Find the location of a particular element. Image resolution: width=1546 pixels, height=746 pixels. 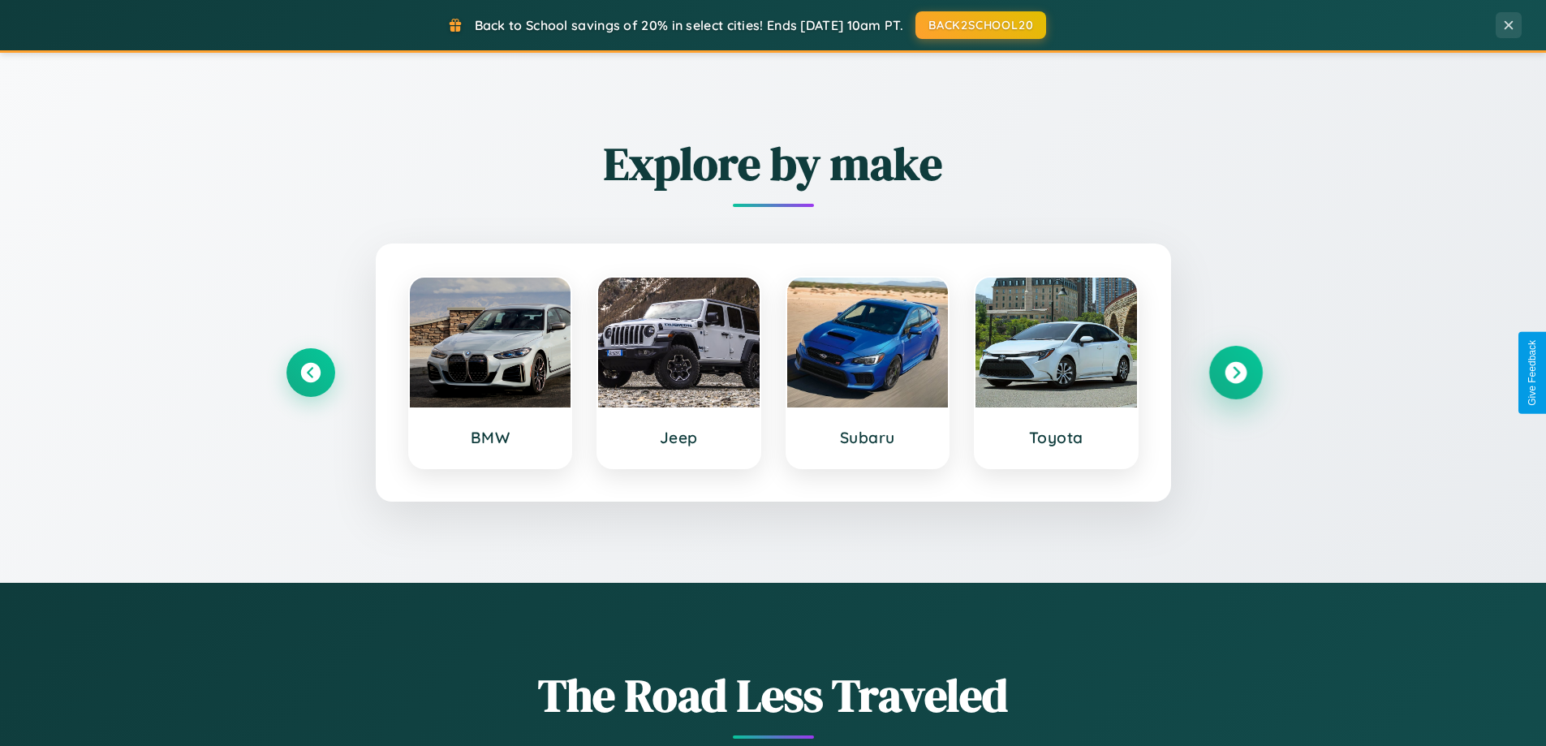

h3: Toyota is located at coordinates (1056, 437).